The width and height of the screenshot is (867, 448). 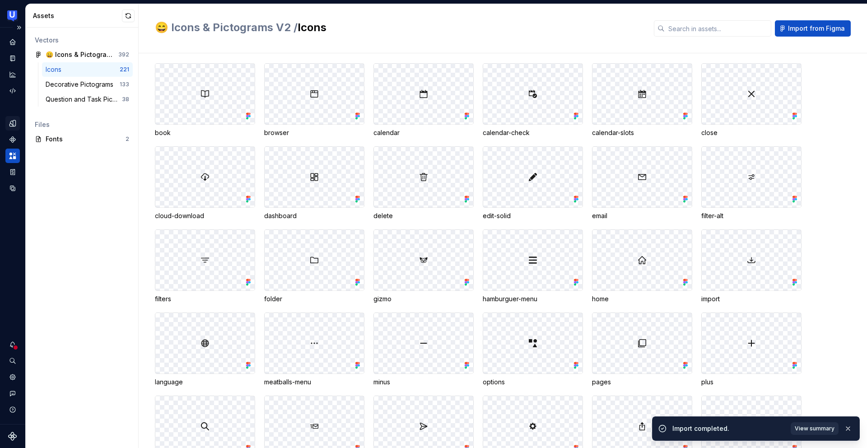 I want to click on img: 41adf70f-fc1c-4662-8e2d-d2ab9c673b1b.png, so click(x=13, y=16).